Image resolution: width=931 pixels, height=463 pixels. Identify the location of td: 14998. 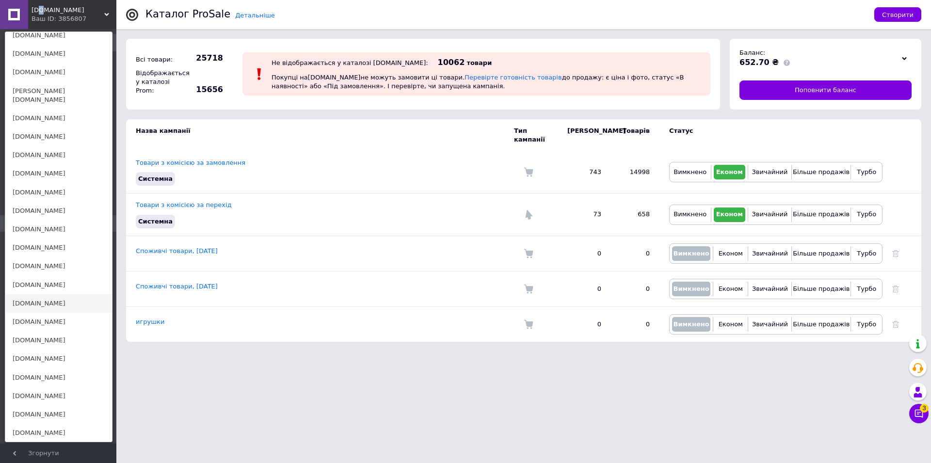
(635, 172).